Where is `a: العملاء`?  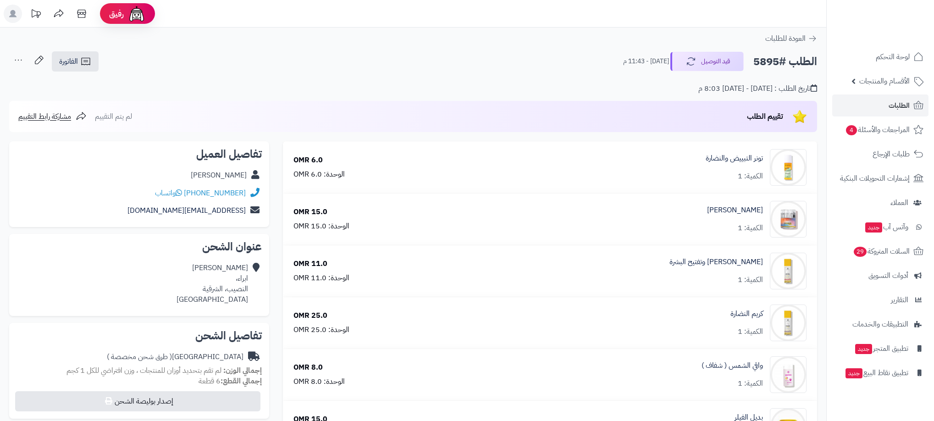 a: العملاء is located at coordinates (880, 203).